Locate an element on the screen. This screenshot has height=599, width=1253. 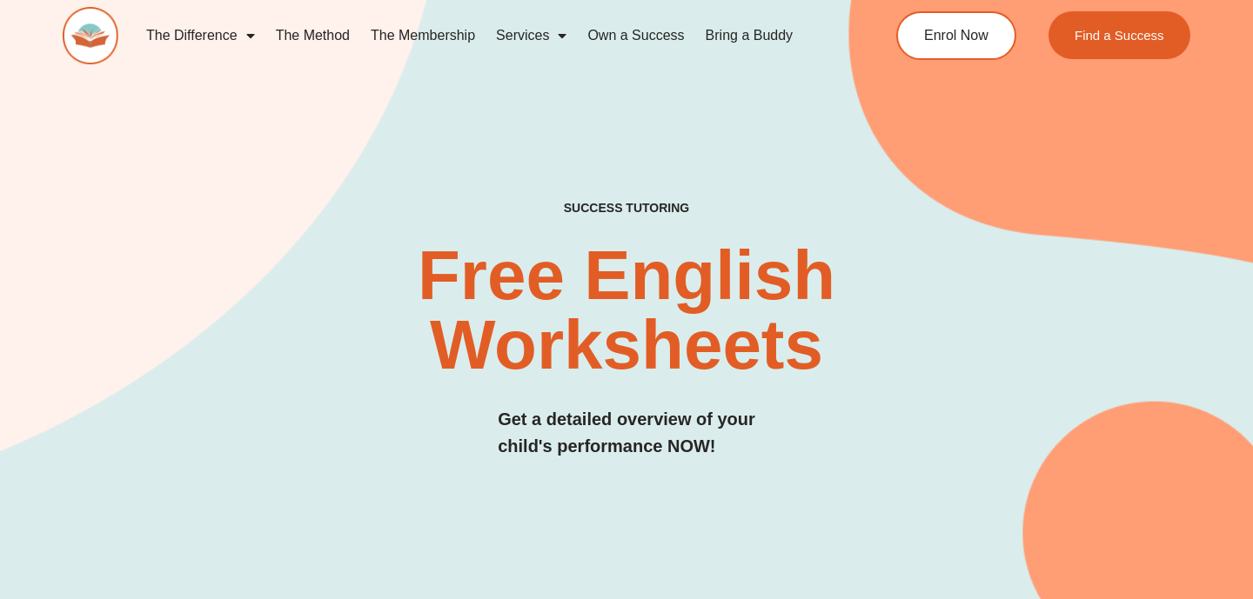
h2: Free English Worksheets​ is located at coordinates (626, 311).